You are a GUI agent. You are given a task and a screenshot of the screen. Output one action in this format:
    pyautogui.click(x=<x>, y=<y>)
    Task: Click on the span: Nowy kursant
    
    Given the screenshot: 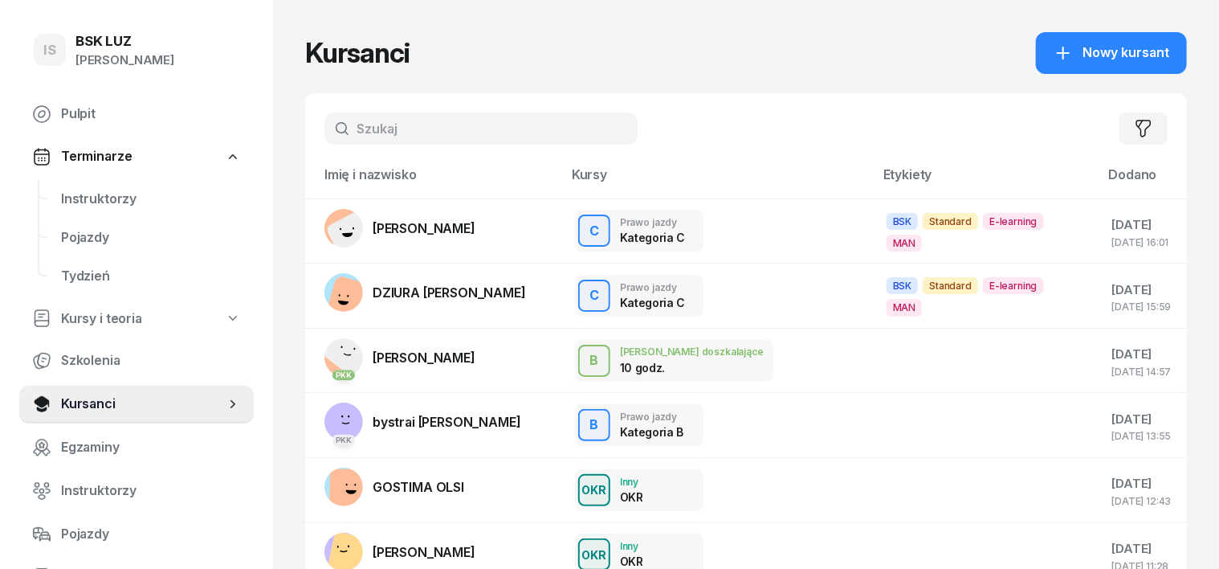 What is the action you would take?
    pyautogui.click(x=1126, y=53)
    